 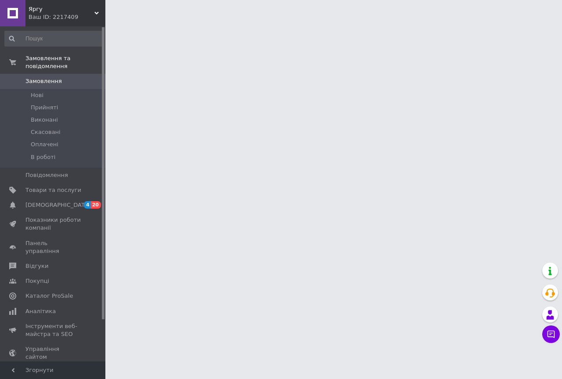 What do you see at coordinates (53, 353) in the screenshot?
I see `span: Управління сайтом` at bounding box center [53, 353].